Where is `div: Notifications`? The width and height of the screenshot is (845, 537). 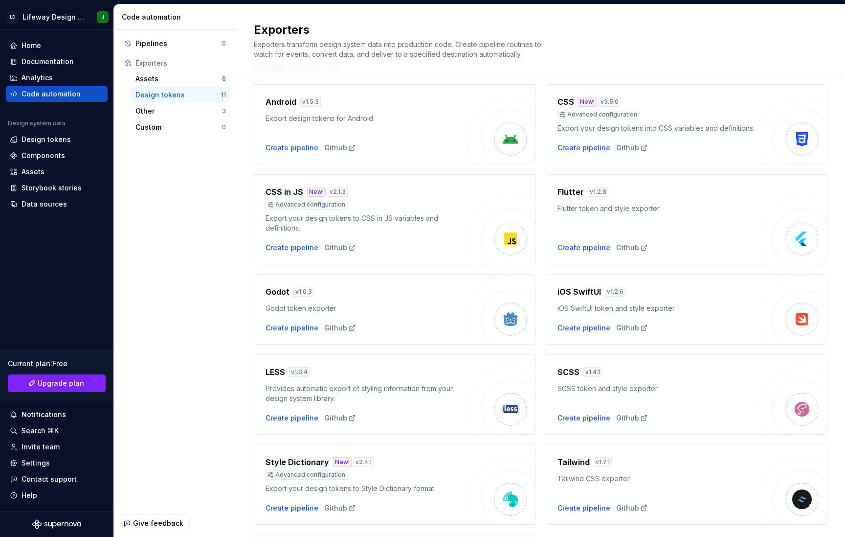
div: Notifications is located at coordinates (44, 414).